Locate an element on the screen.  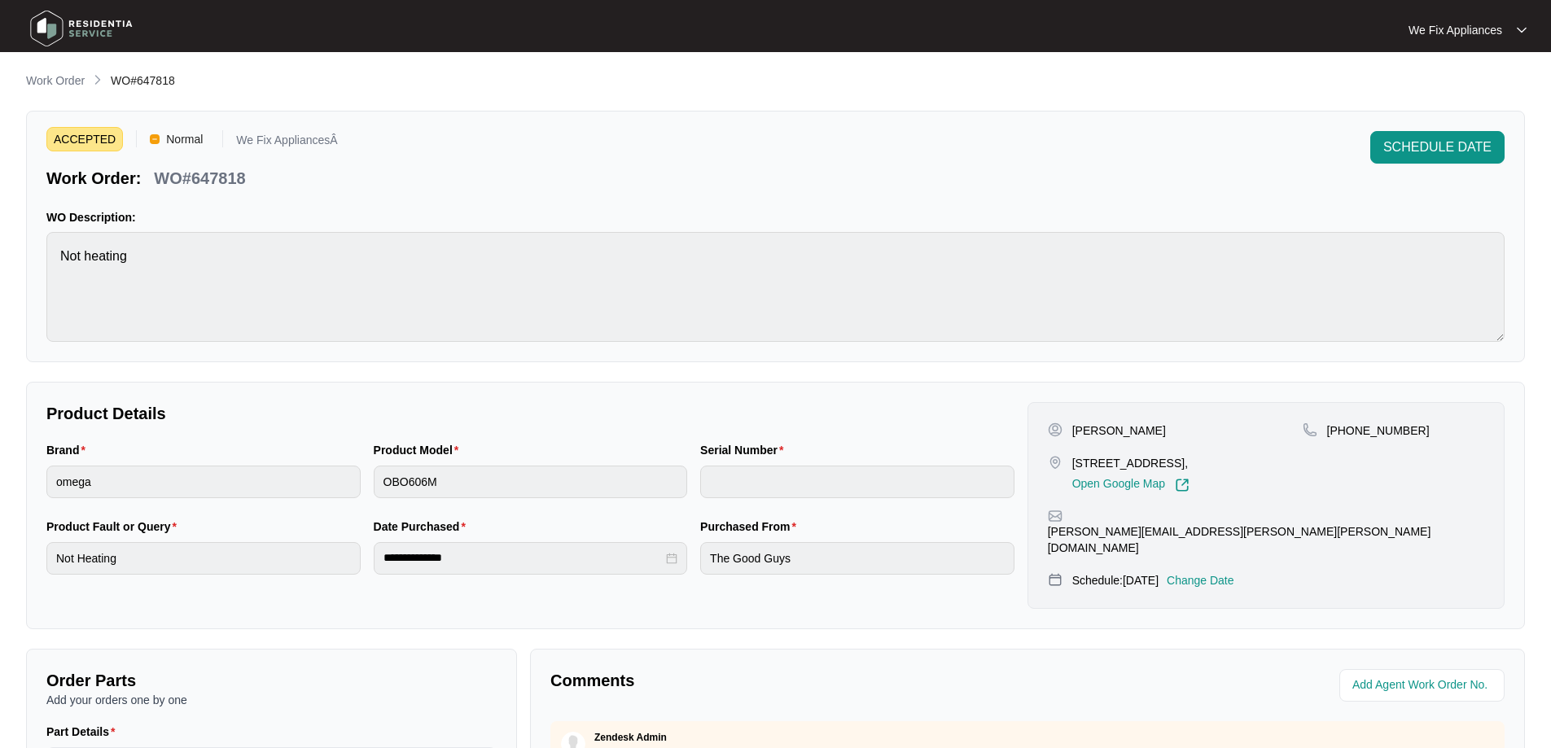
span: Normal is located at coordinates (184, 139).